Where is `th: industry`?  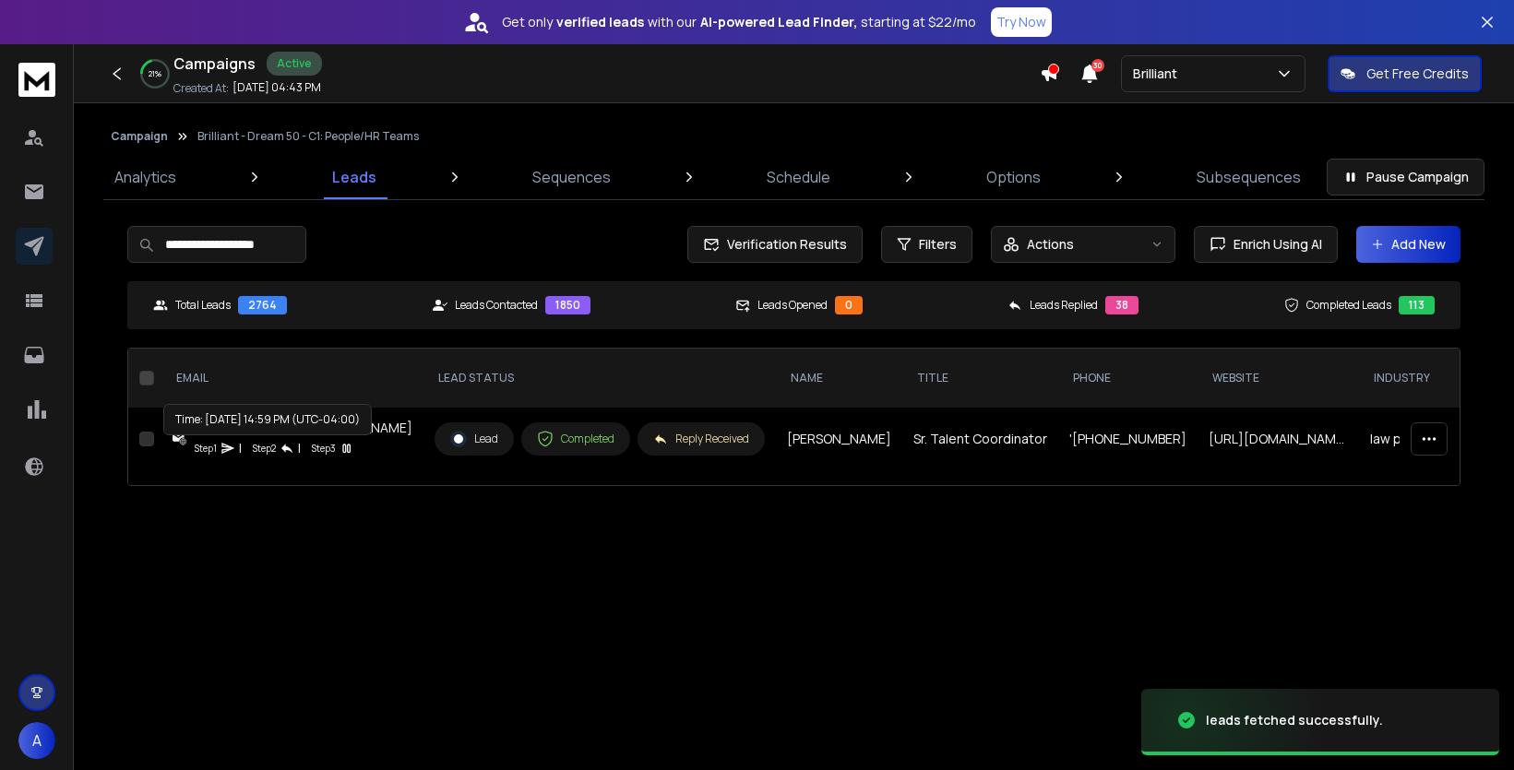 th: industry is located at coordinates (1407, 378).